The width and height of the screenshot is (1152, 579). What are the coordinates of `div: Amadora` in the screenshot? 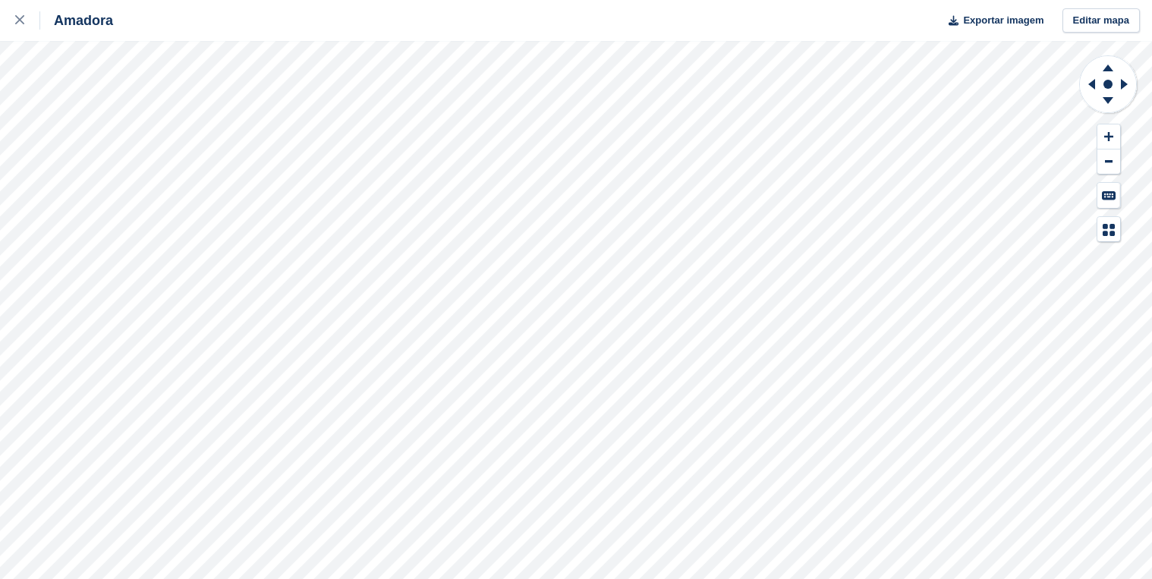 It's located at (77, 20).